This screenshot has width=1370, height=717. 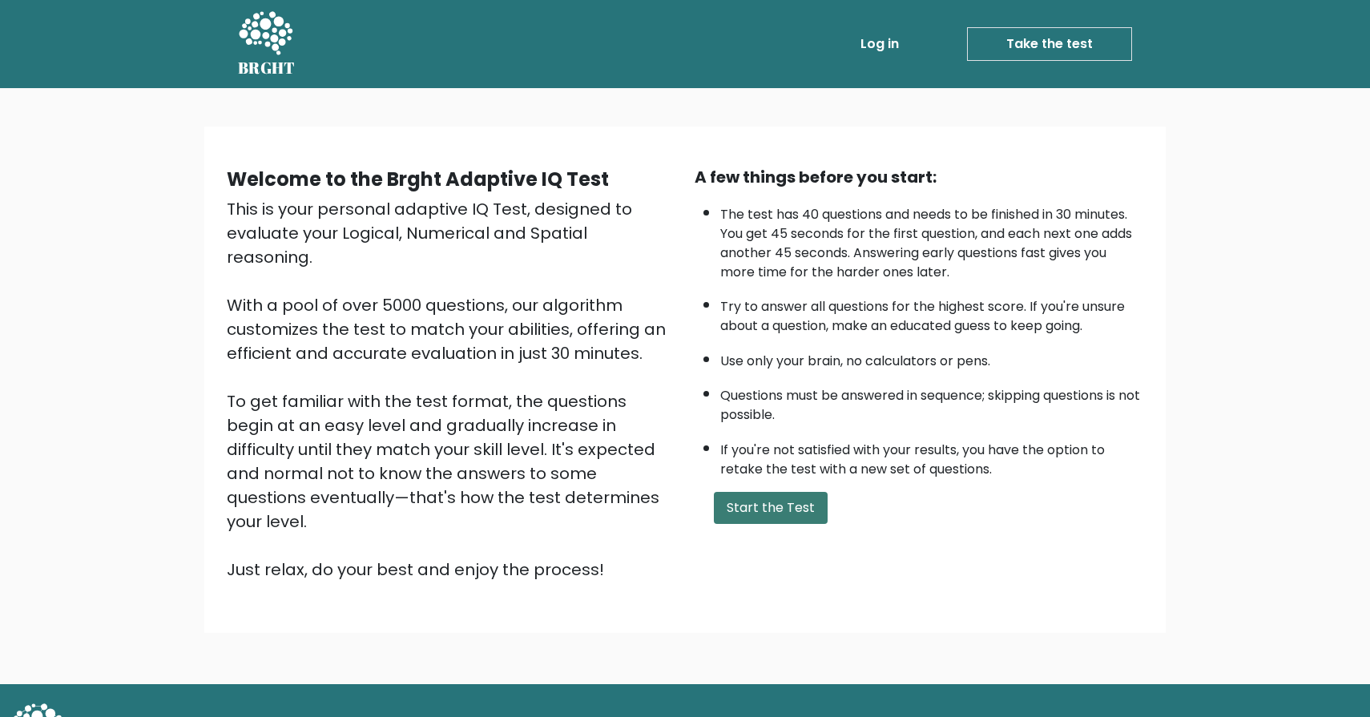 I want to click on a: Take the test, so click(x=1050, y=44).